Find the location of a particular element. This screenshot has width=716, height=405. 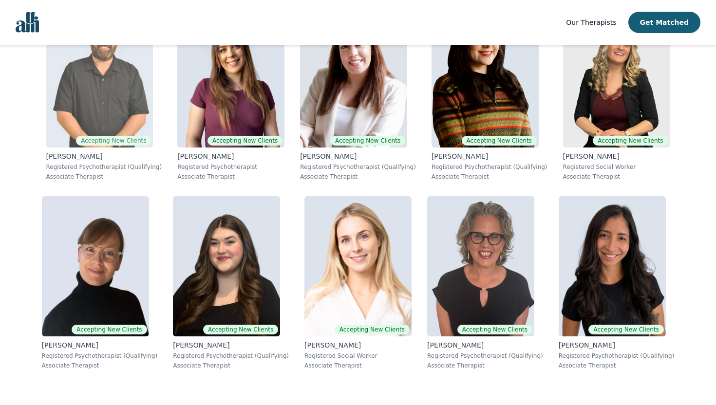

img: Josh_Cadieux is located at coordinates (99, 77).